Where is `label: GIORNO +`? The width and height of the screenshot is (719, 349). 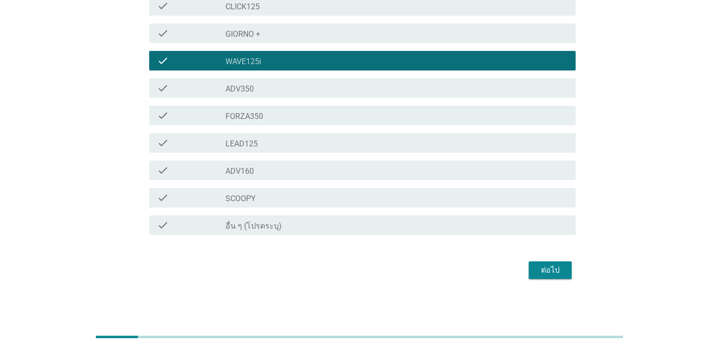 label: GIORNO + is located at coordinates (243, 34).